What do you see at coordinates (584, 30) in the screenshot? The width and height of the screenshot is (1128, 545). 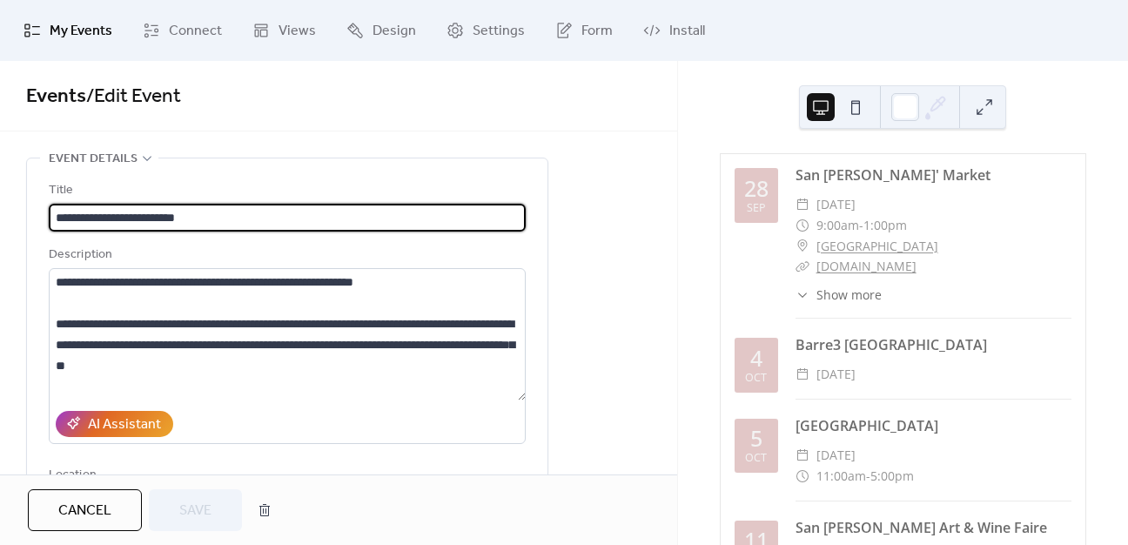 I see `a: Form` at bounding box center [584, 30].